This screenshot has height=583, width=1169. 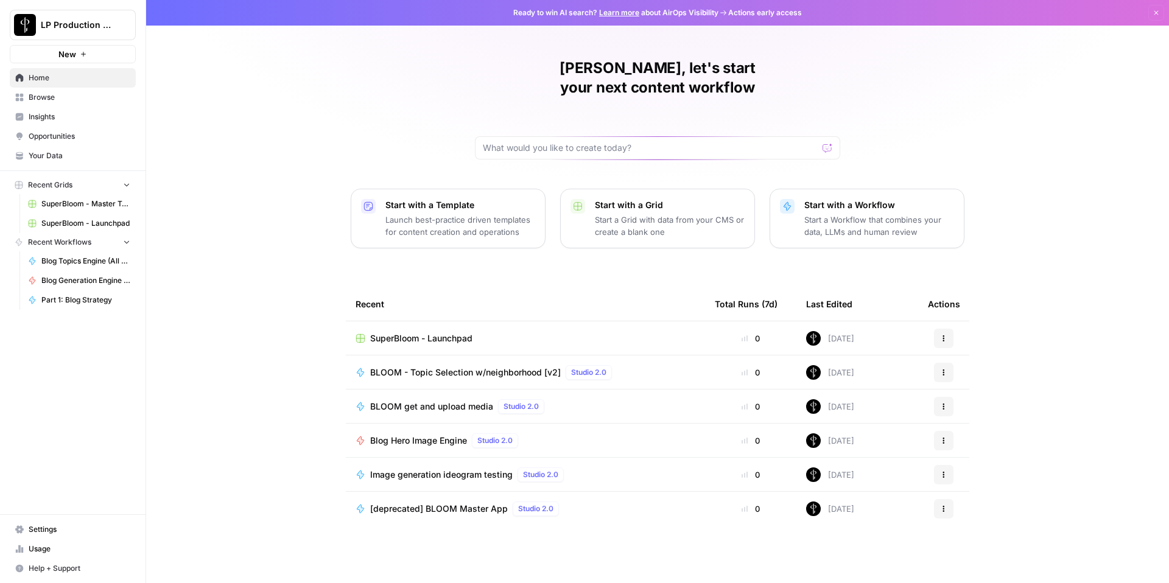 I want to click on a: Opportunities, so click(x=72, y=136).